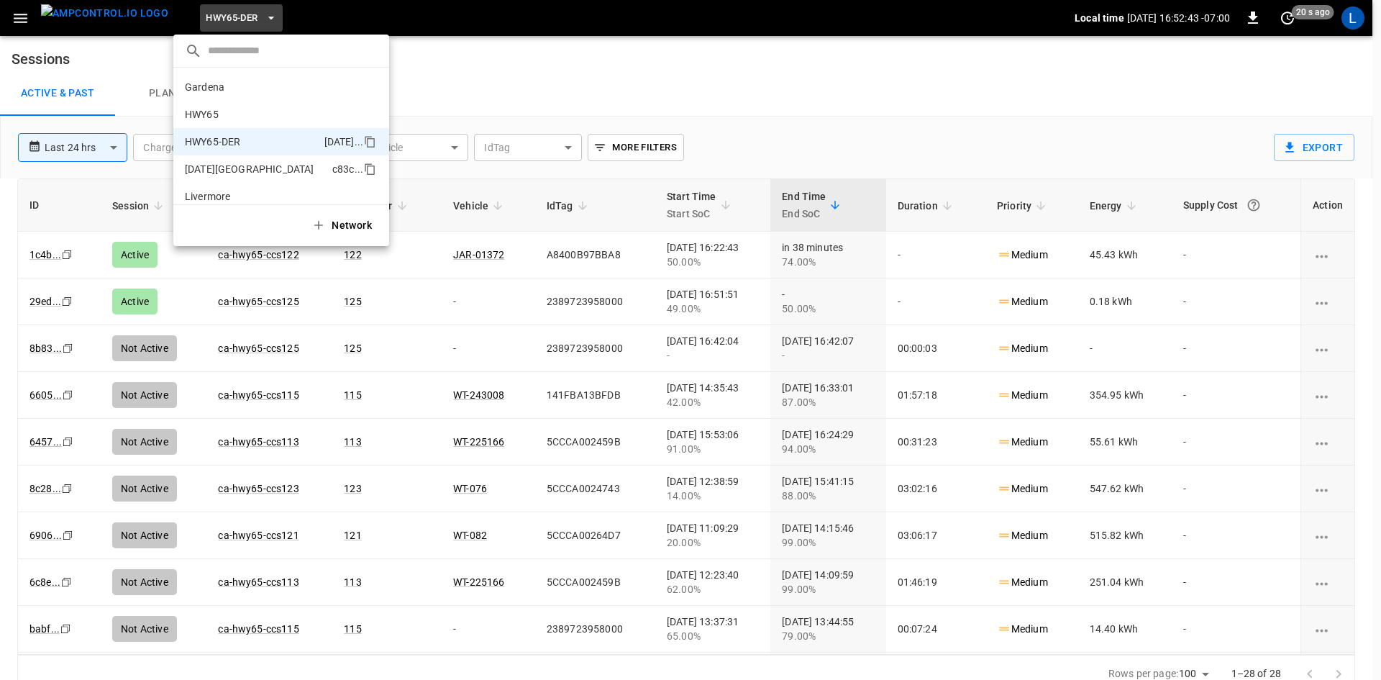 The height and width of the screenshot is (680, 1381). Describe the element at coordinates (256, 114) in the screenshot. I see `p: HWY65` at that location.